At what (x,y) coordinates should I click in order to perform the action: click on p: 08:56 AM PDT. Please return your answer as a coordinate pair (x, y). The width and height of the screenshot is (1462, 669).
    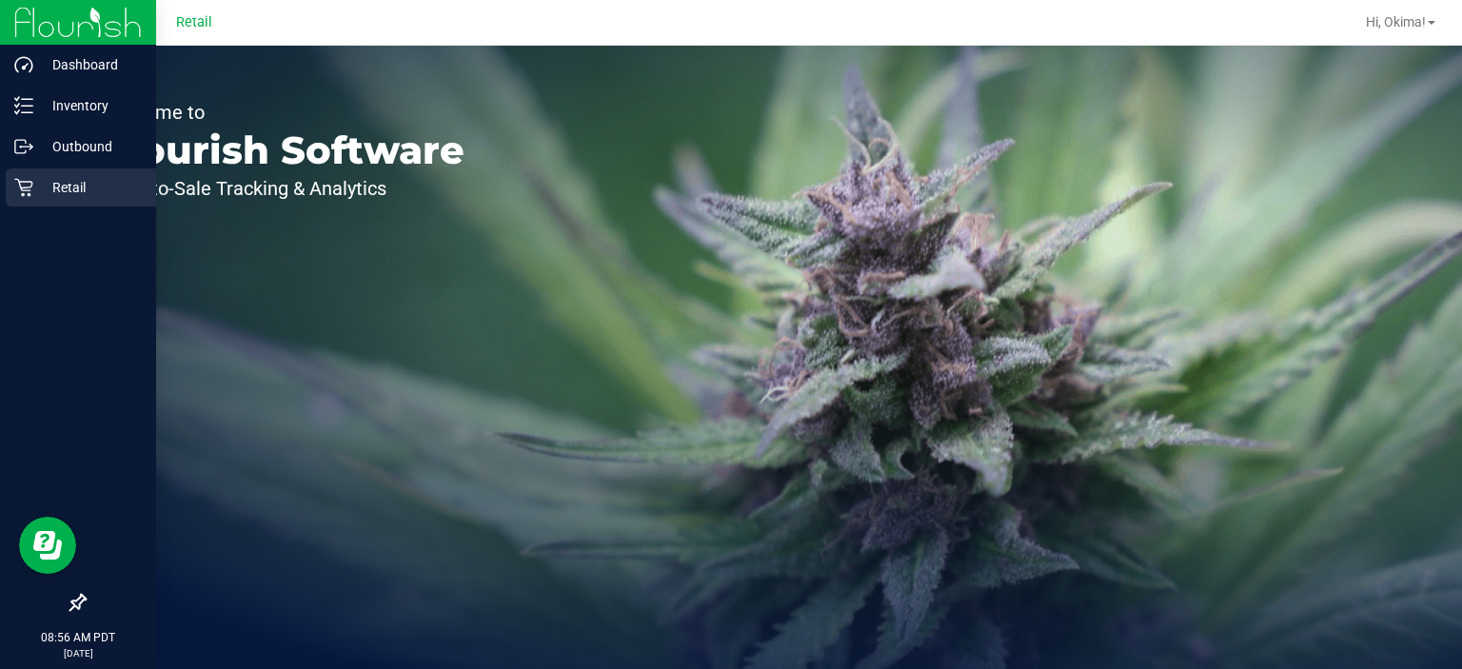
    Looking at the image, I should click on (78, 638).